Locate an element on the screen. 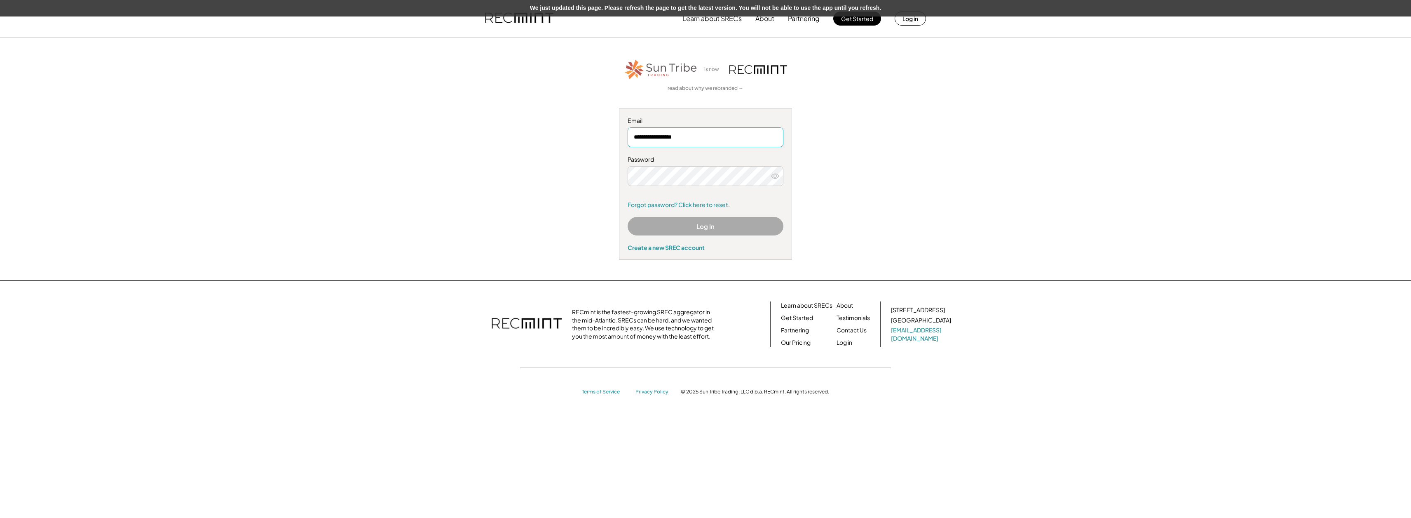 The height and width of the screenshot is (518, 1411). button: Partnering is located at coordinates (804, 19).